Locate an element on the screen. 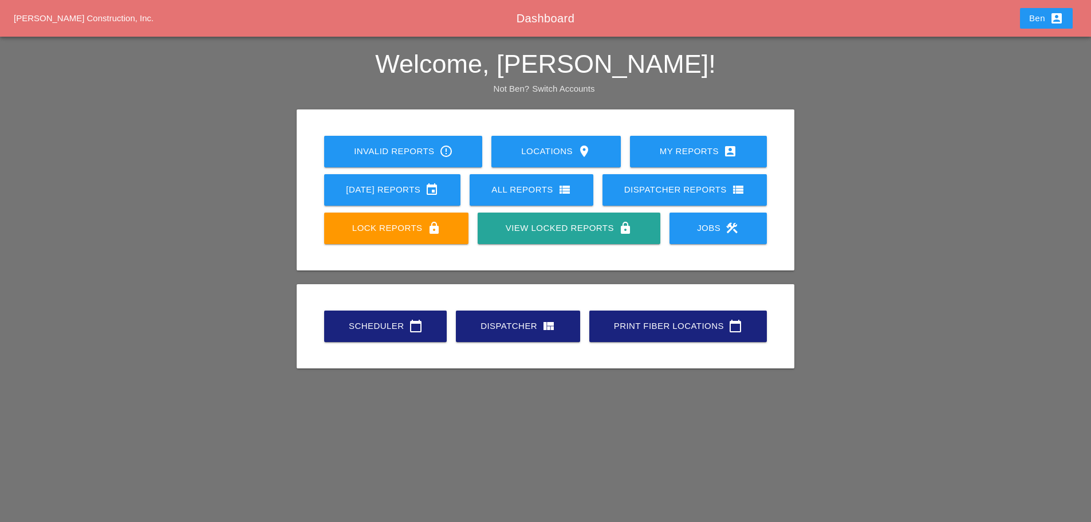  i: error_outline is located at coordinates (446, 151).